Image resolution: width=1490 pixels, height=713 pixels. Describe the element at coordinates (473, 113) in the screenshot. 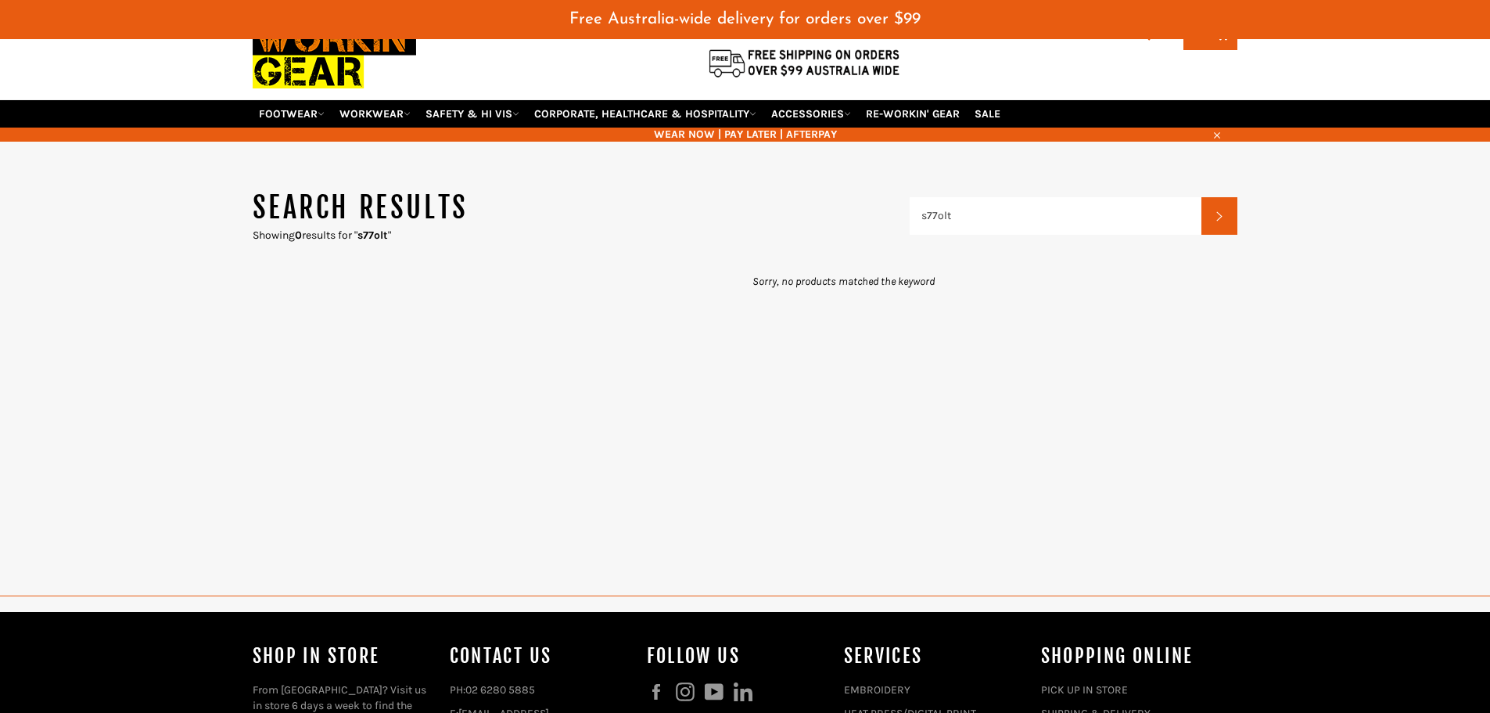

I see `a: SAFETY & HI VIS` at that location.